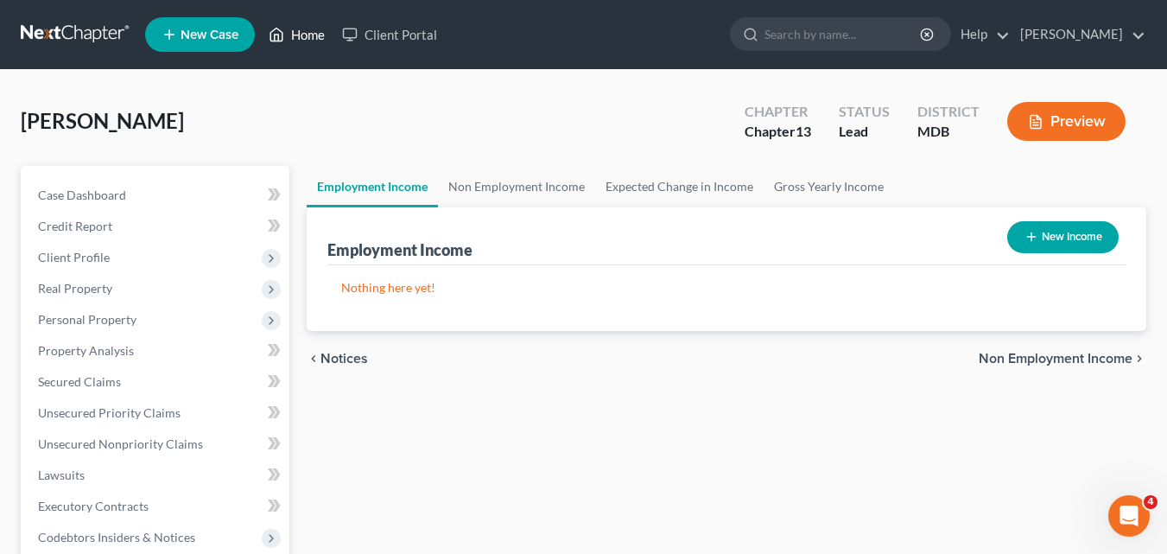 The height and width of the screenshot is (554, 1167). I want to click on a: Case Dashboard, so click(156, 195).